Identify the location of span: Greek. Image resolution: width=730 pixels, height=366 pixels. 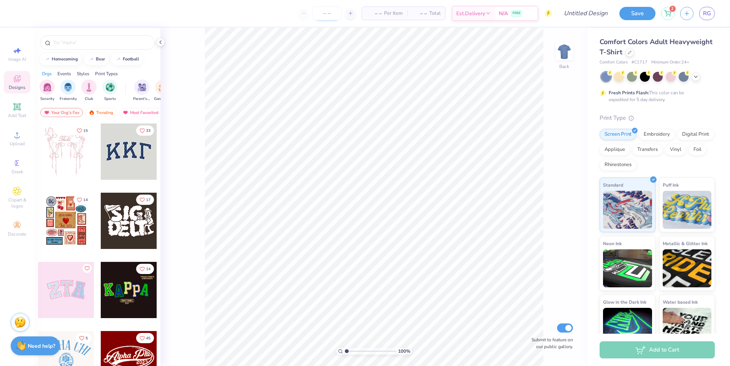
(17, 172).